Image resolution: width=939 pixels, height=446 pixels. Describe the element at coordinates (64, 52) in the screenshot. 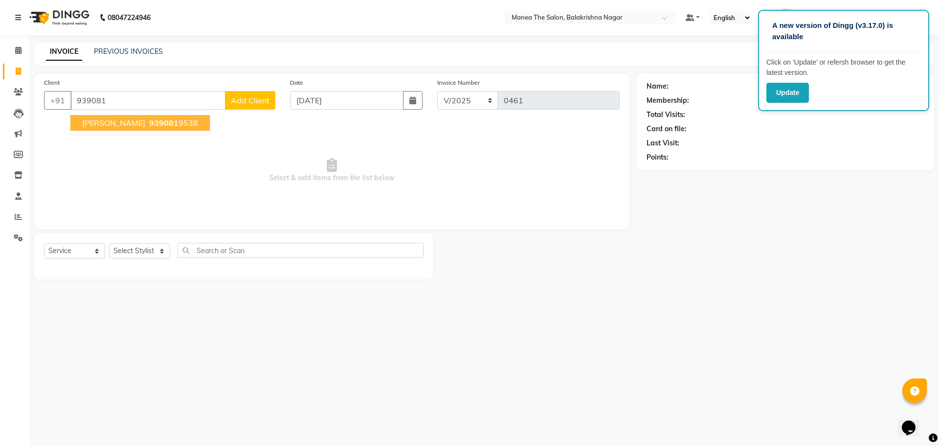

I see `a: INVOICE` at that location.